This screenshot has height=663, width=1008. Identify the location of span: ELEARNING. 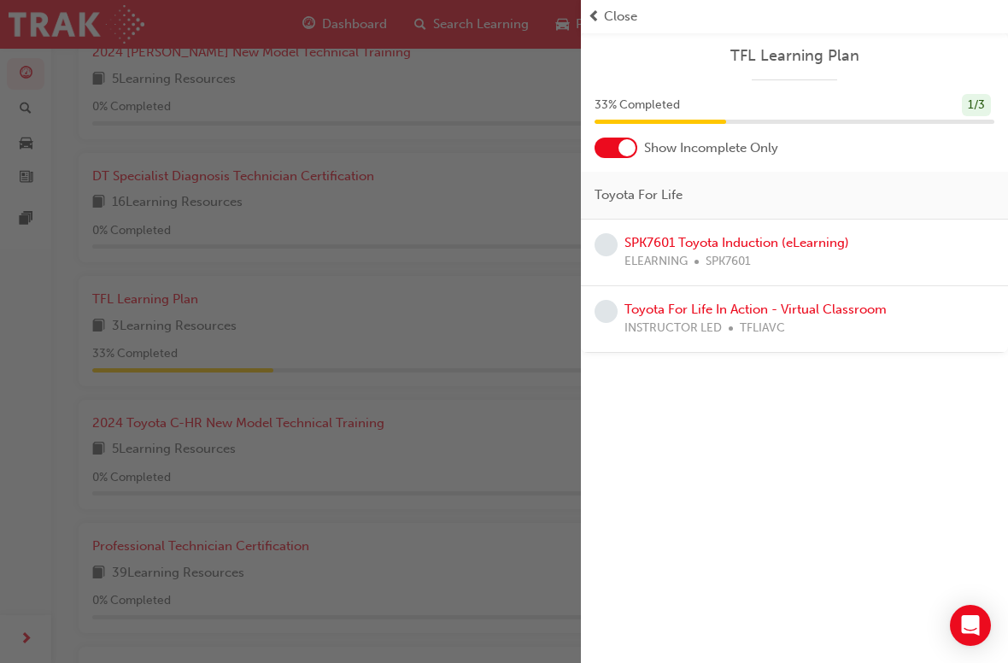
(656, 261).